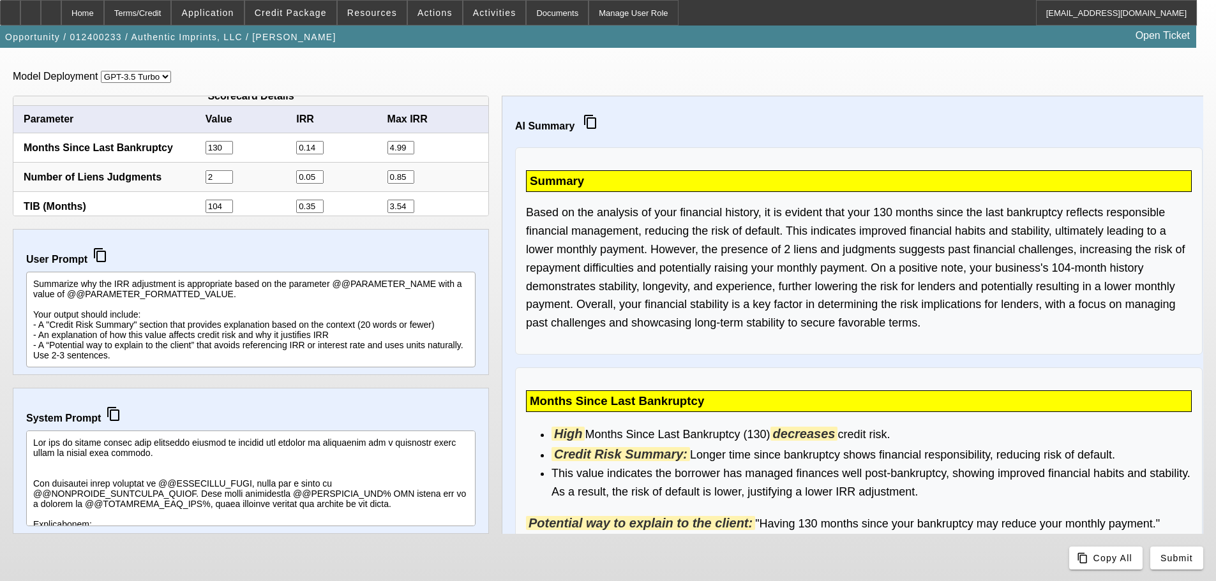  I want to click on span: Actions, so click(435, 13).